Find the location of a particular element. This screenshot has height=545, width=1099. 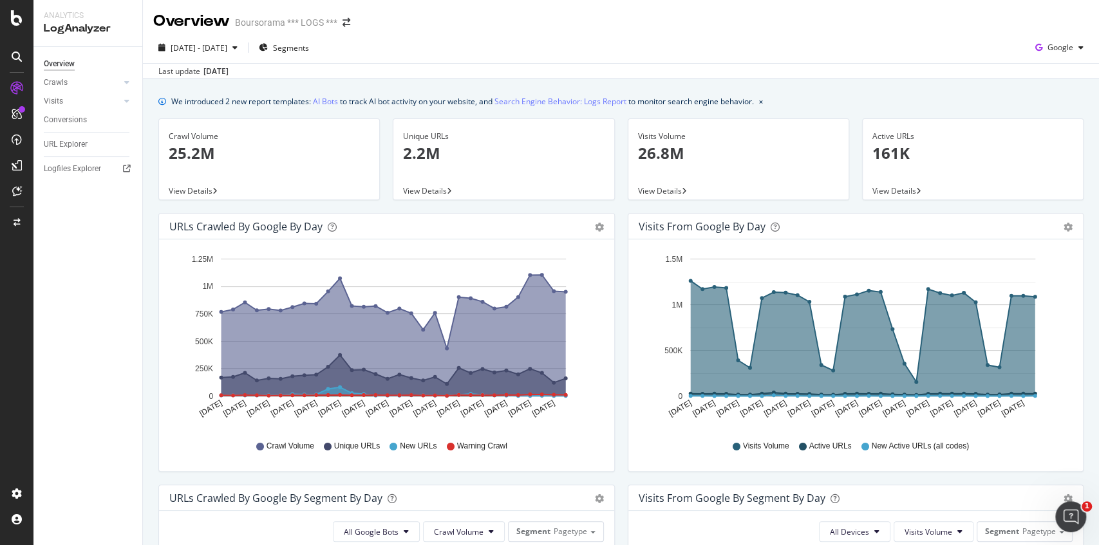

div: We introduced 2 new report templates: to track AI bot activity on your website, and to monitor se... is located at coordinates (462, 101).